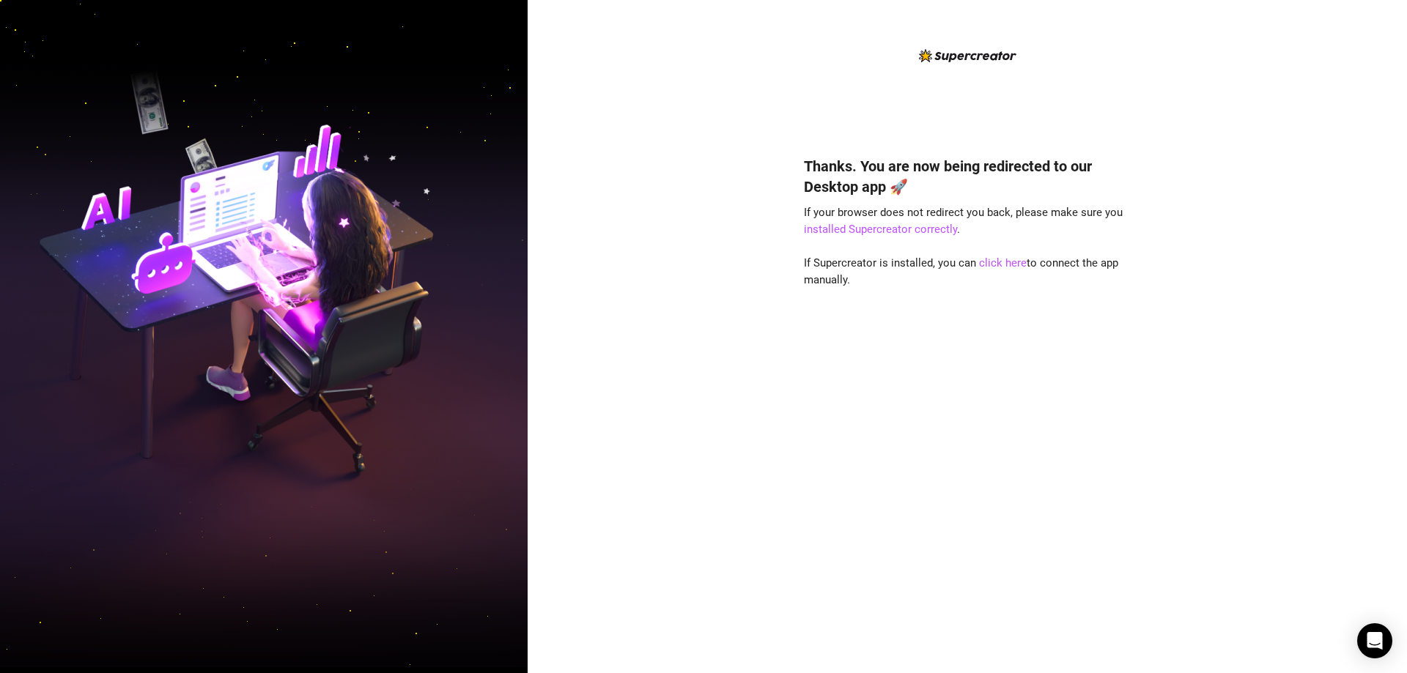  What do you see at coordinates (967, 56) in the screenshot?
I see `img: logo-BBDzfeDw.svg` at bounding box center [967, 56].